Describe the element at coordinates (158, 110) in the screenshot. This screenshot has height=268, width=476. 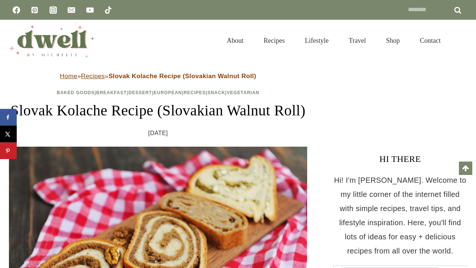
I see `h1: Slovak Kolache Recipe (Slovakian Walnut Roll)` at that location.